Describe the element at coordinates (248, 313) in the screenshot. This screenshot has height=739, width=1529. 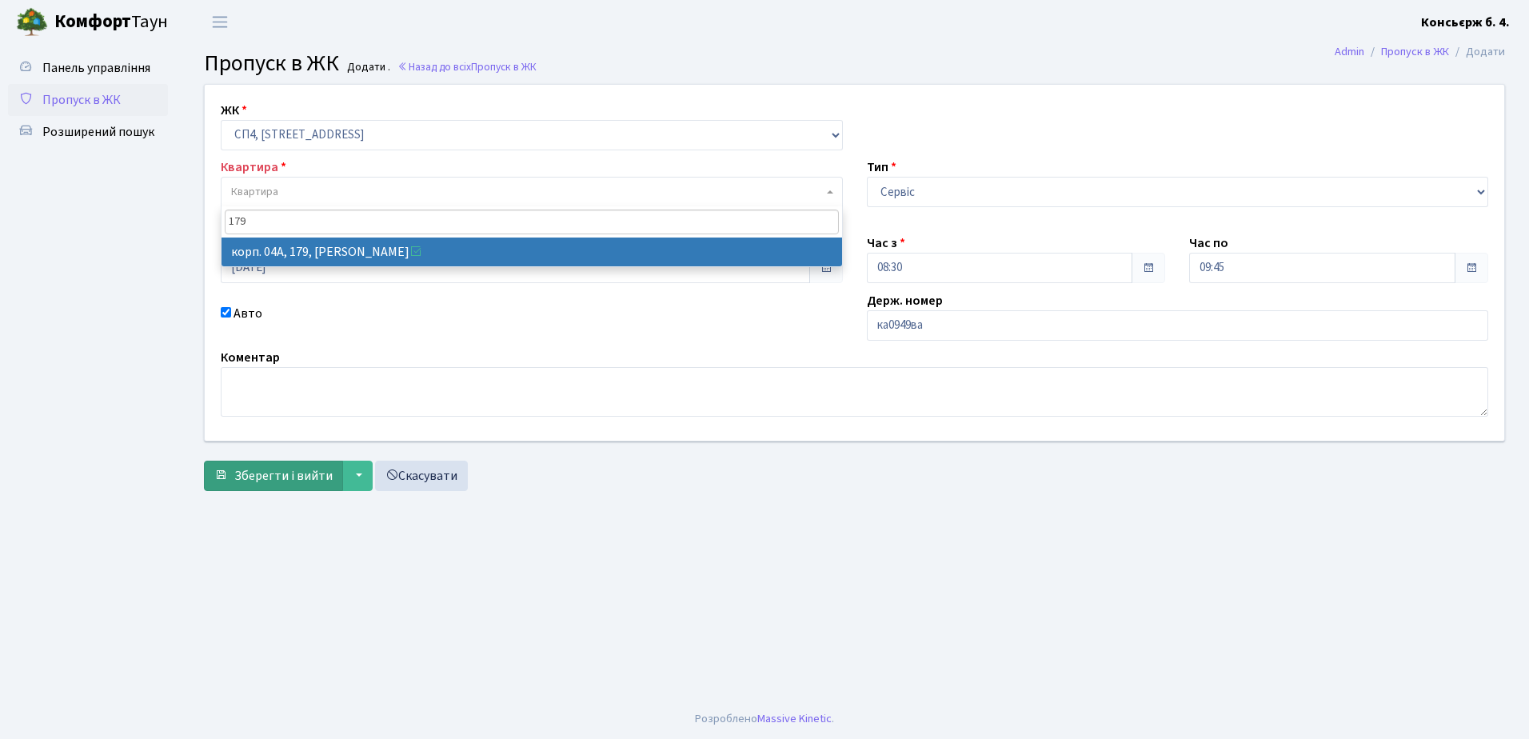
I see `label: Авто` at that location.